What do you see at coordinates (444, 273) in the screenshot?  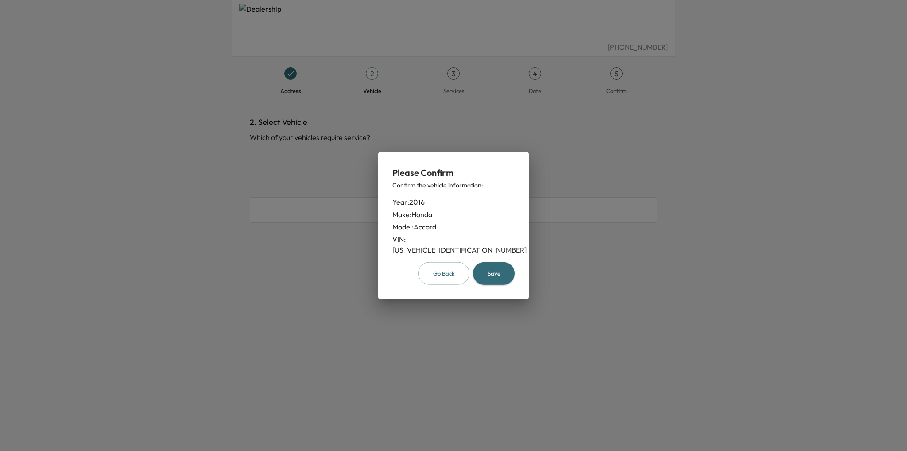 I see `button: Go Back` at bounding box center [444, 273].